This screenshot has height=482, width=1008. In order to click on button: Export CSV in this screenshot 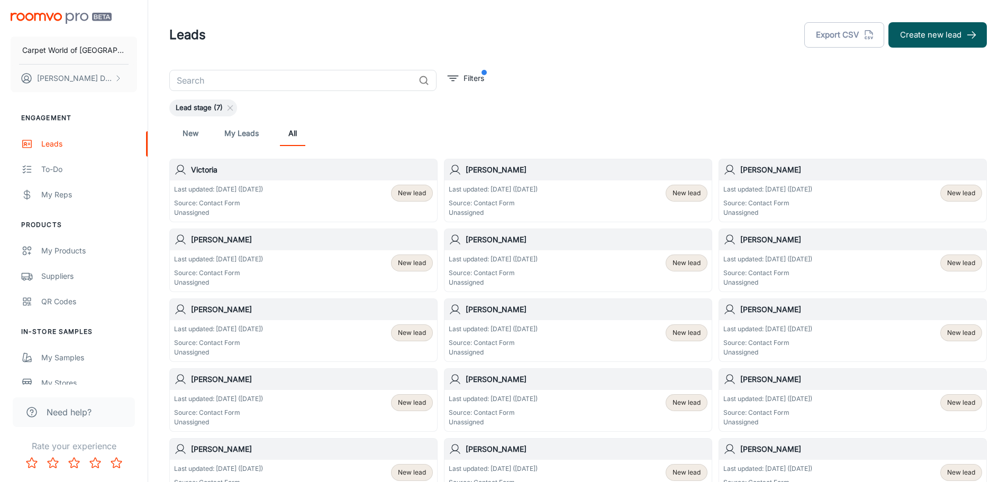, I will do `click(844, 35)`.